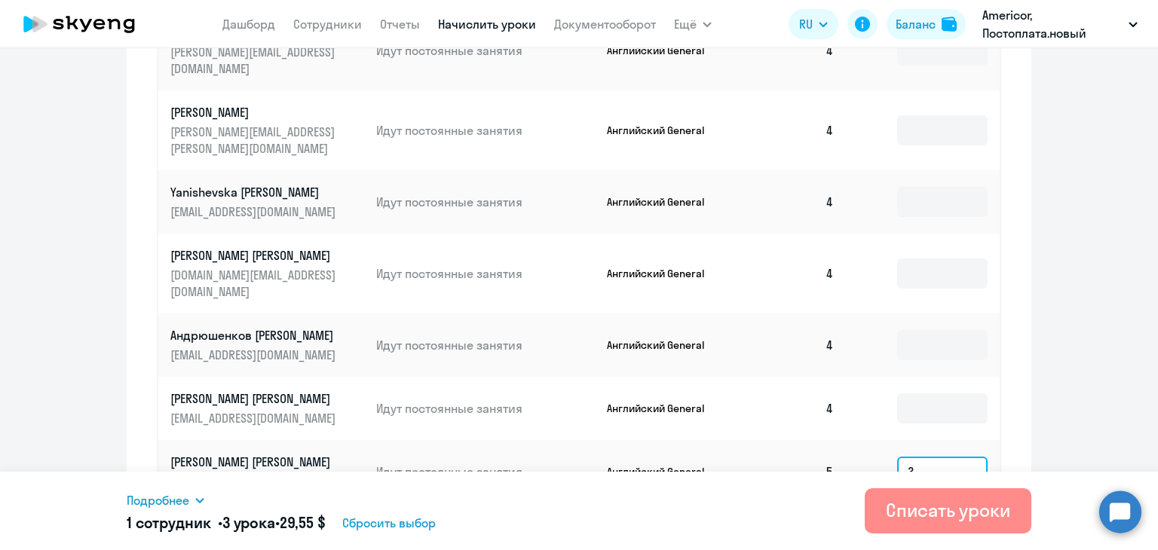  I want to click on img: balance, so click(949, 24).